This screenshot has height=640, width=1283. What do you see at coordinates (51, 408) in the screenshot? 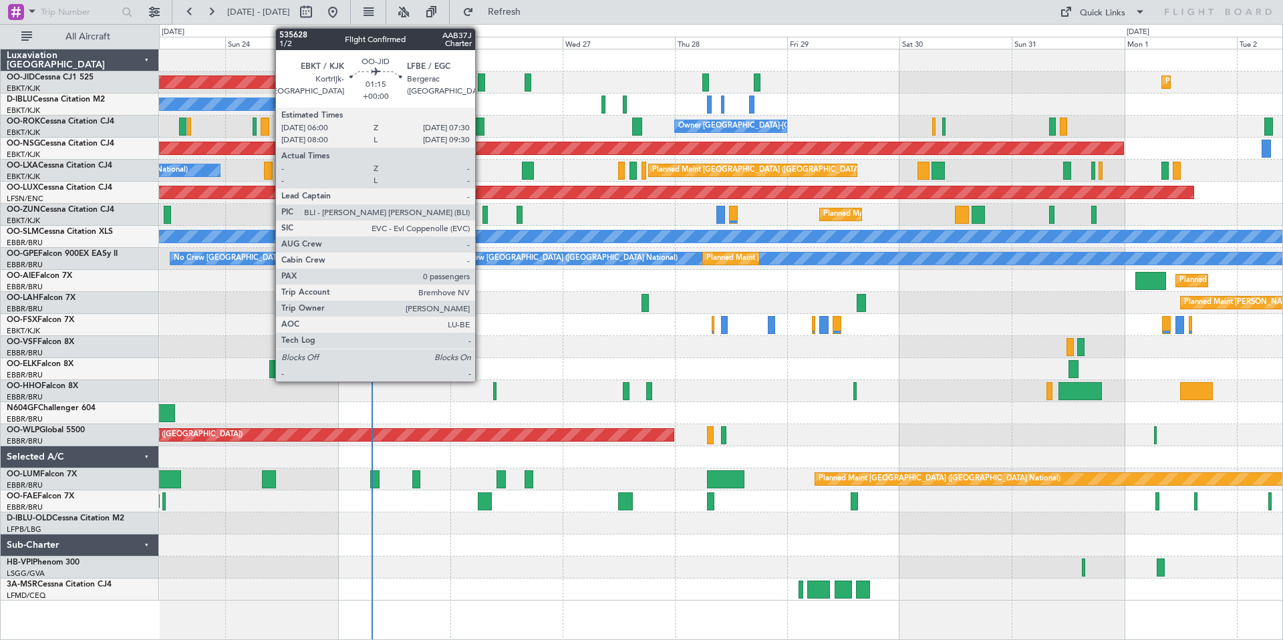
I see `a: N604GFChallenger 604` at bounding box center [51, 408].